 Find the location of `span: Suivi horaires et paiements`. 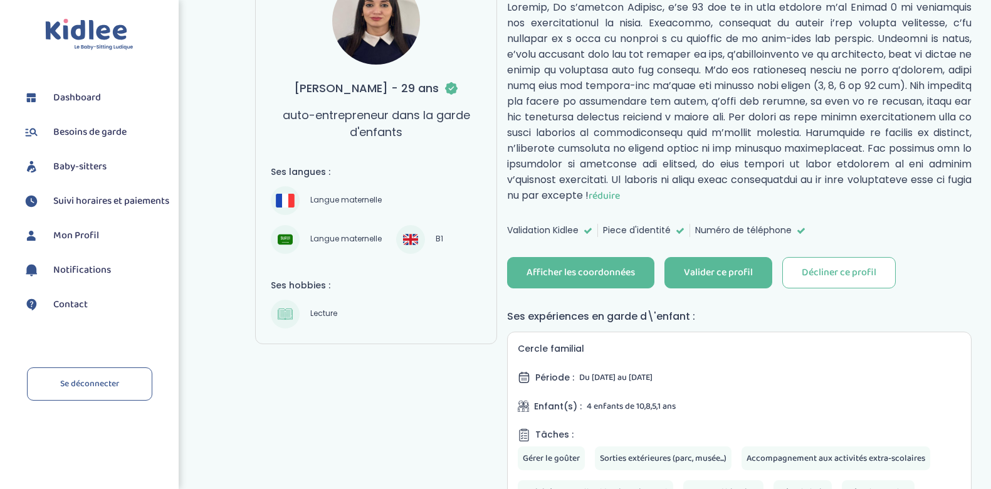

span: Suivi horaires et paiements is located at coordinates (111, 201).